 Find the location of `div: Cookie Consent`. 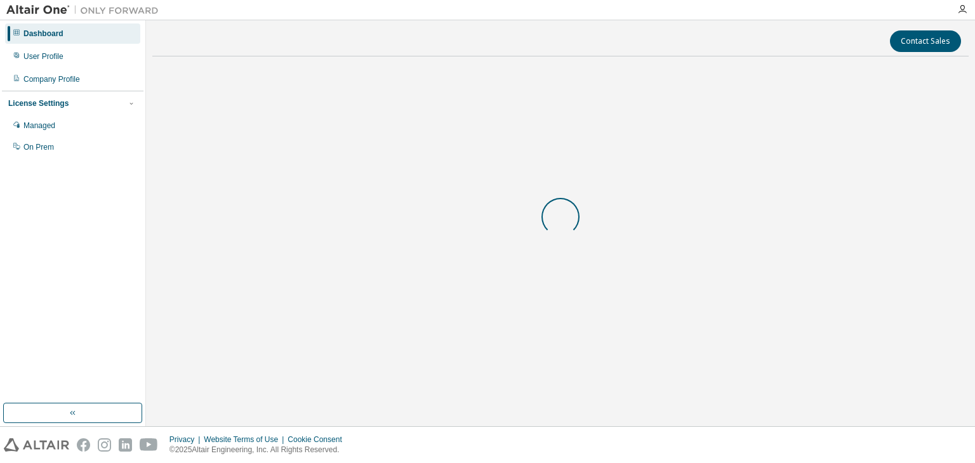

div: Cookie Consent is located at coordinates (318, 440).